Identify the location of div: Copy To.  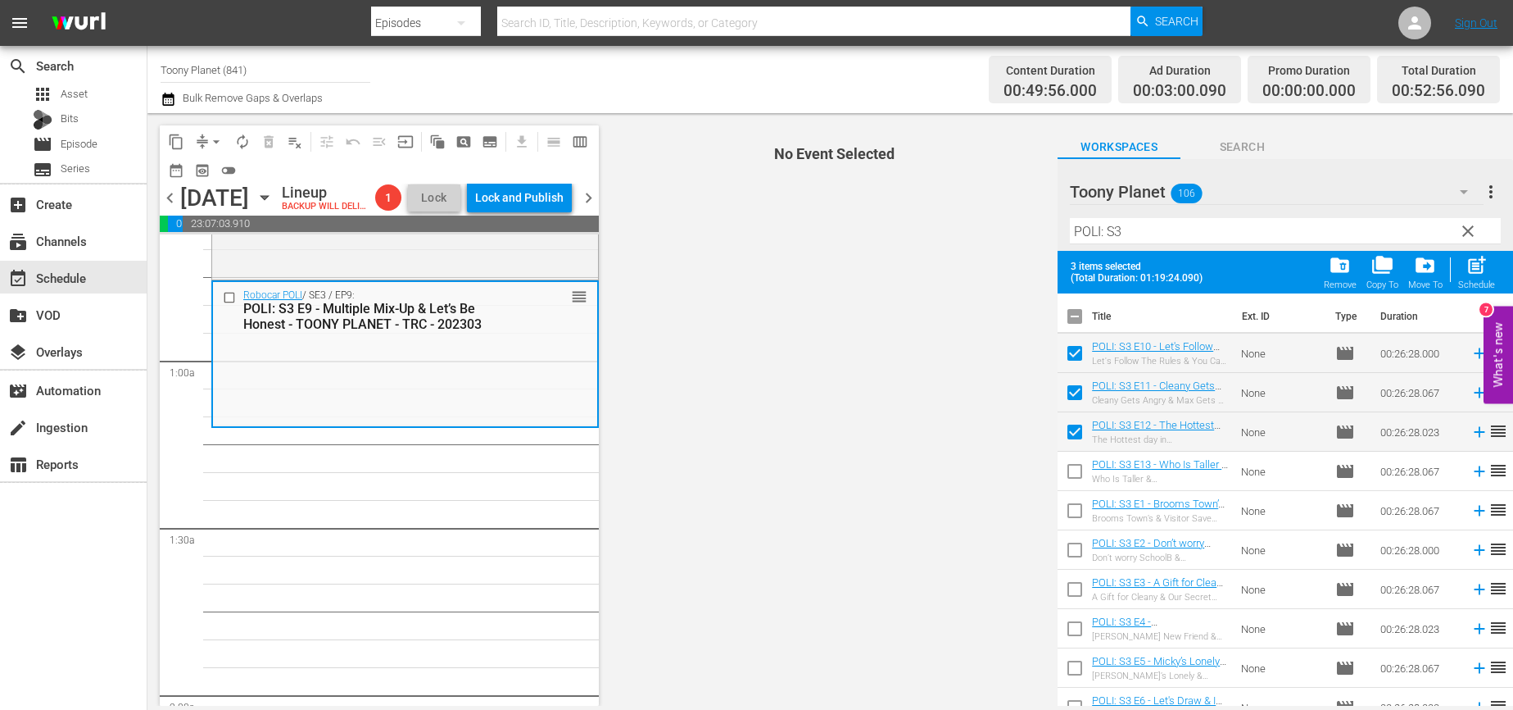
(1382, 284).